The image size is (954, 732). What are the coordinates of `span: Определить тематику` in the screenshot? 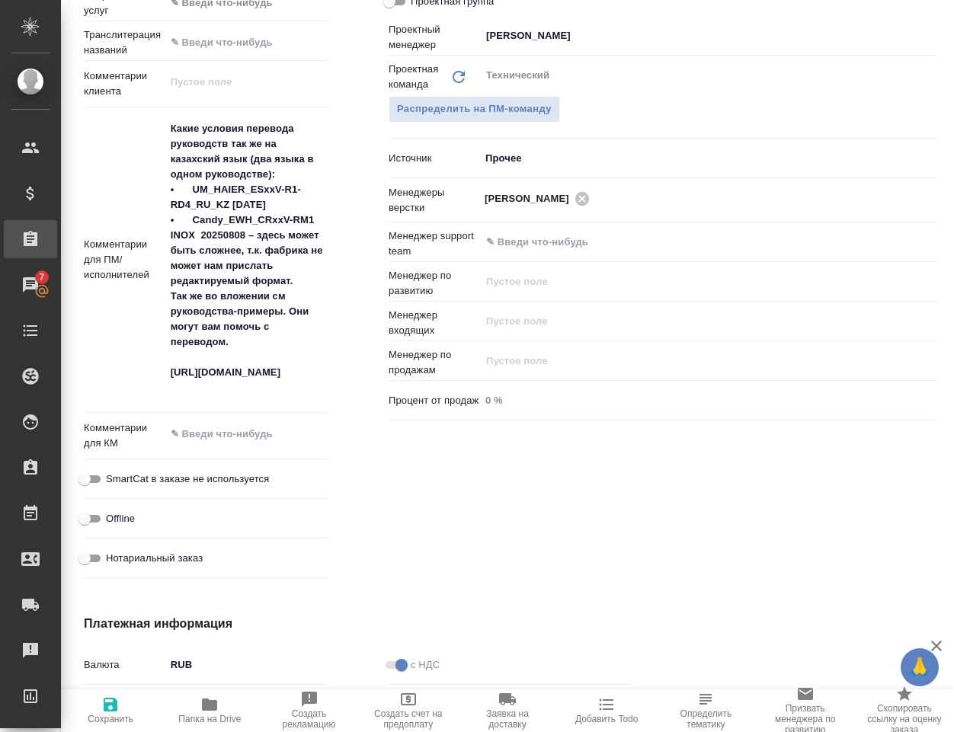 It's located at (706, 719).